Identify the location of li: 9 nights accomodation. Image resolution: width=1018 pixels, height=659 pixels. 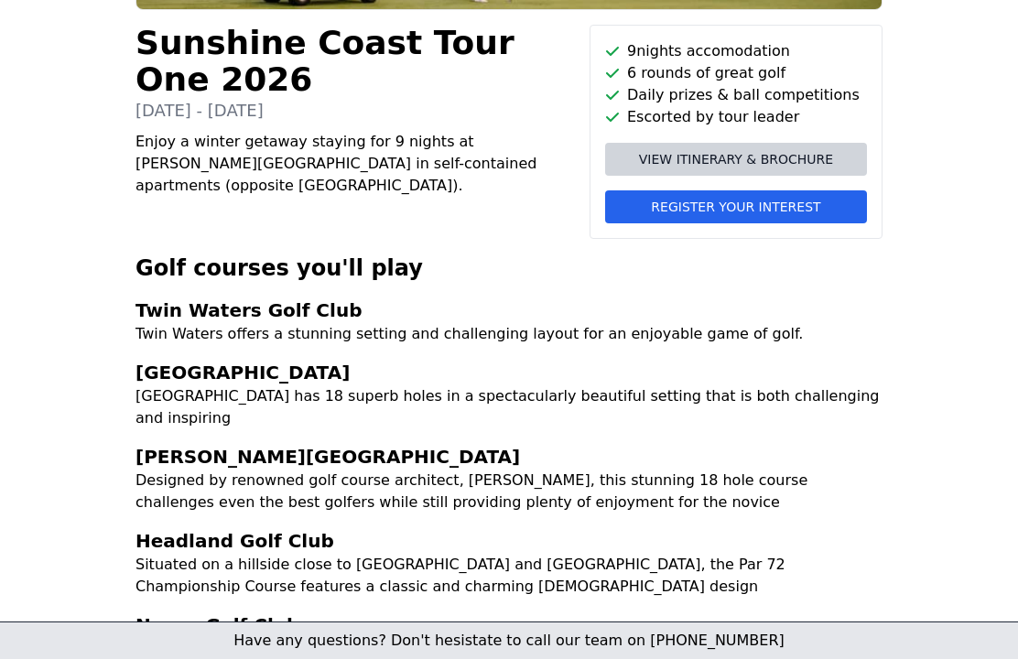
(736, 51).